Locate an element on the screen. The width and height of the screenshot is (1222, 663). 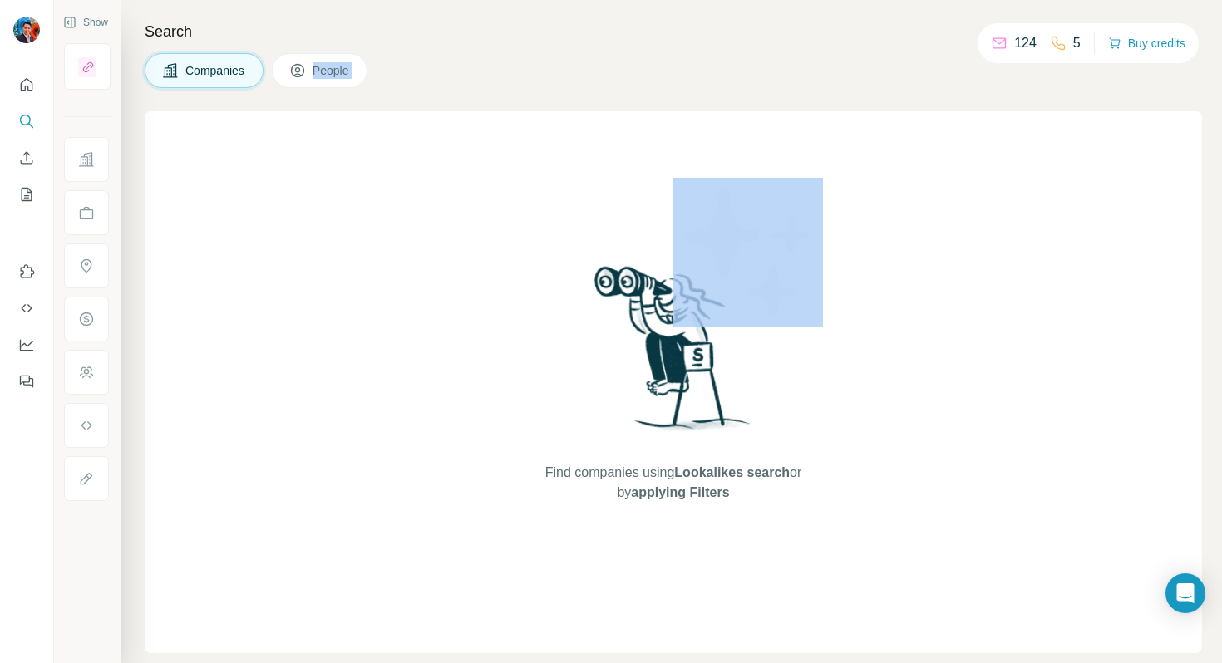
div: Open Intercom Messenger is located at coordinates (1185, 594).